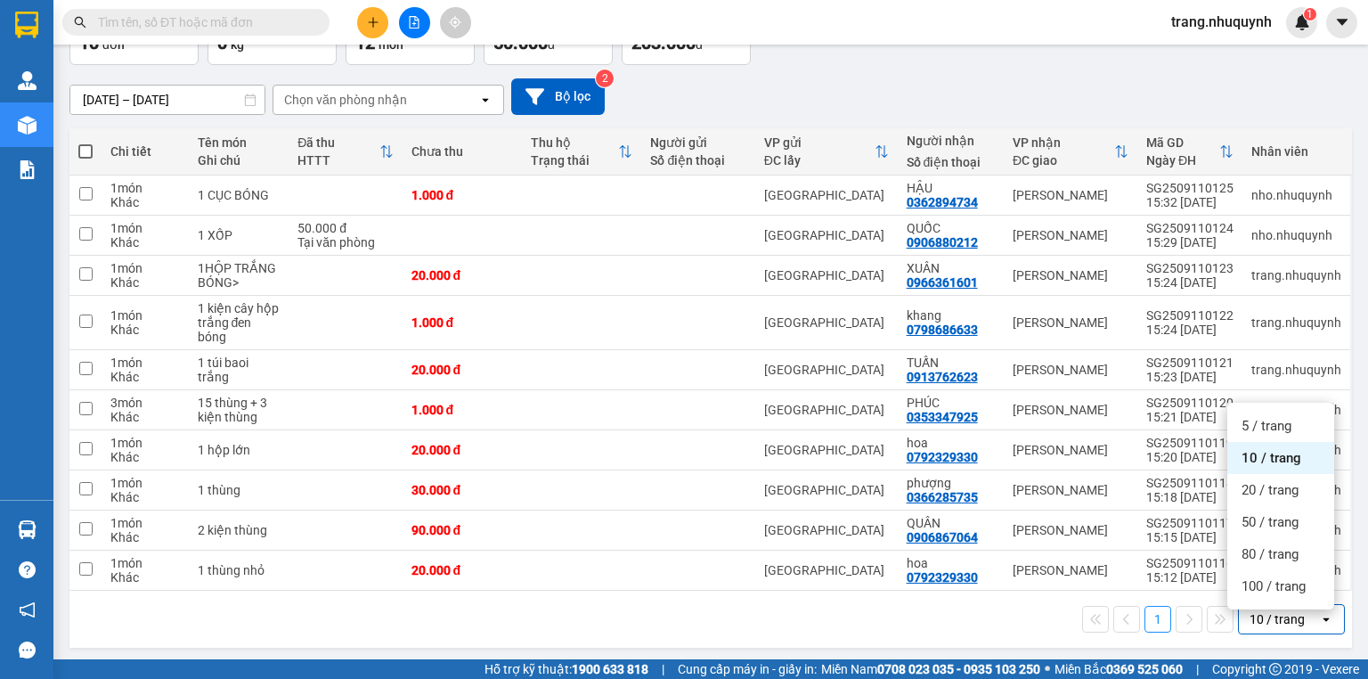  What do you see at coordinates (943, 537) in the screenshot?
I see `div: 0906867064` at bounding box center [943, 537].